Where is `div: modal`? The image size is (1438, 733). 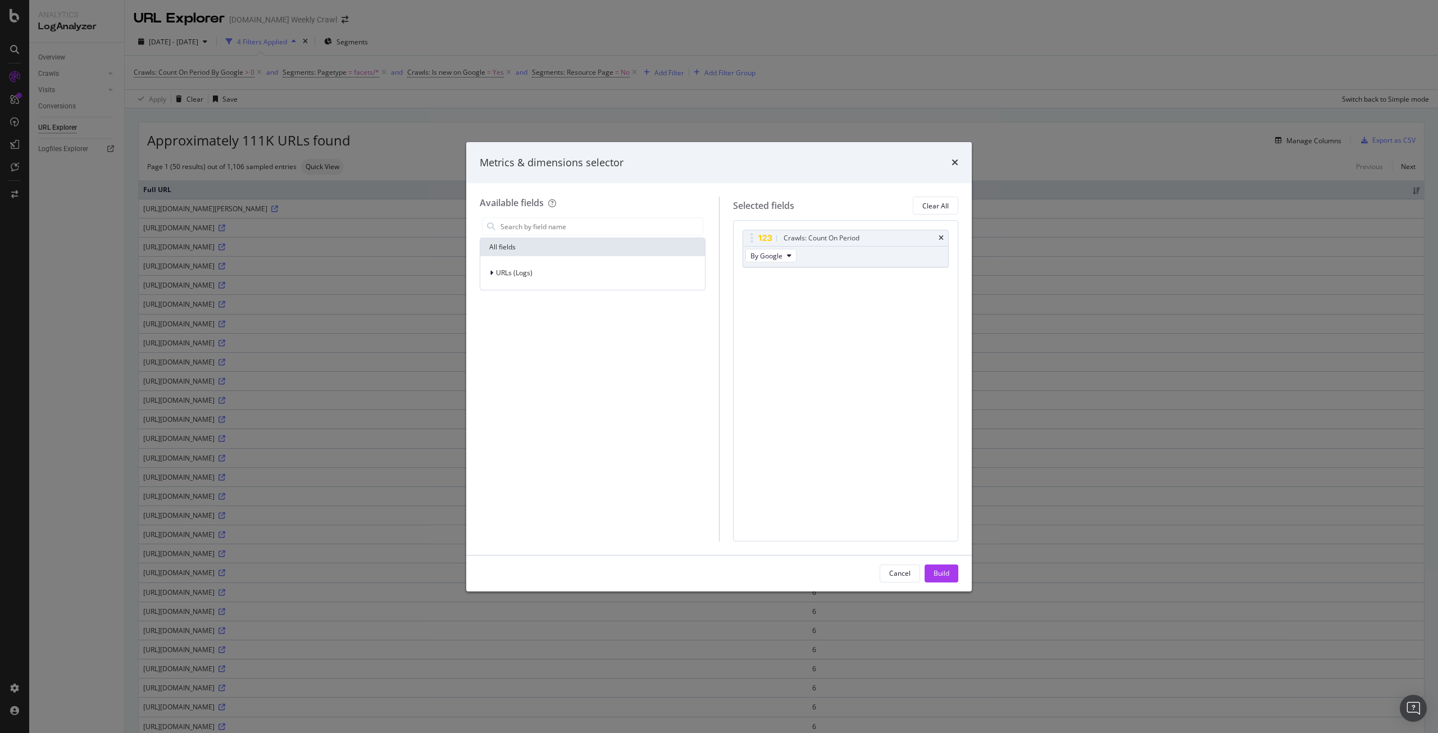 div: modal is located at coordinates (719, 367).